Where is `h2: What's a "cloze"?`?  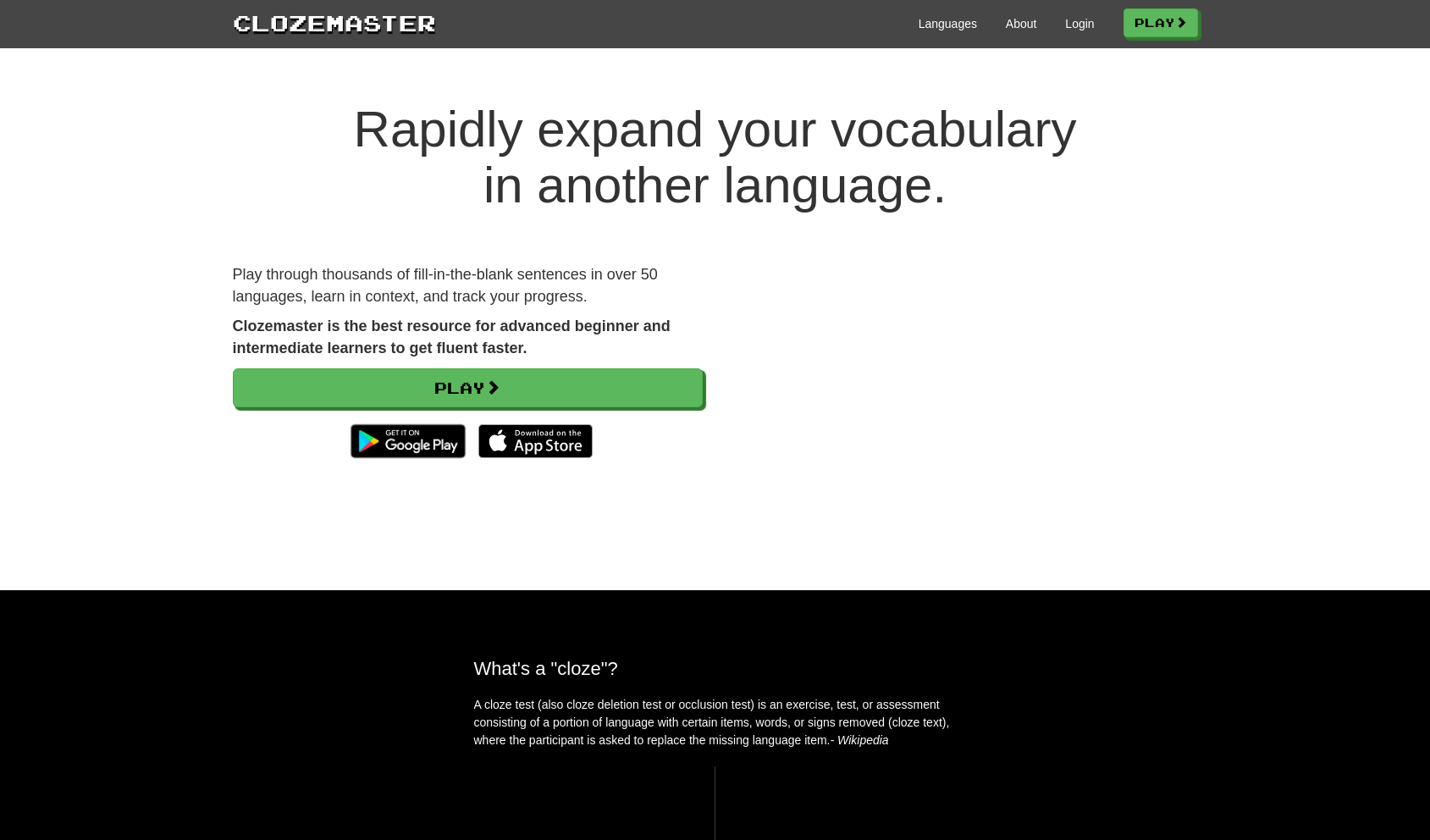 h2: What's a "cloze"? is located at coordinates (715, 668).